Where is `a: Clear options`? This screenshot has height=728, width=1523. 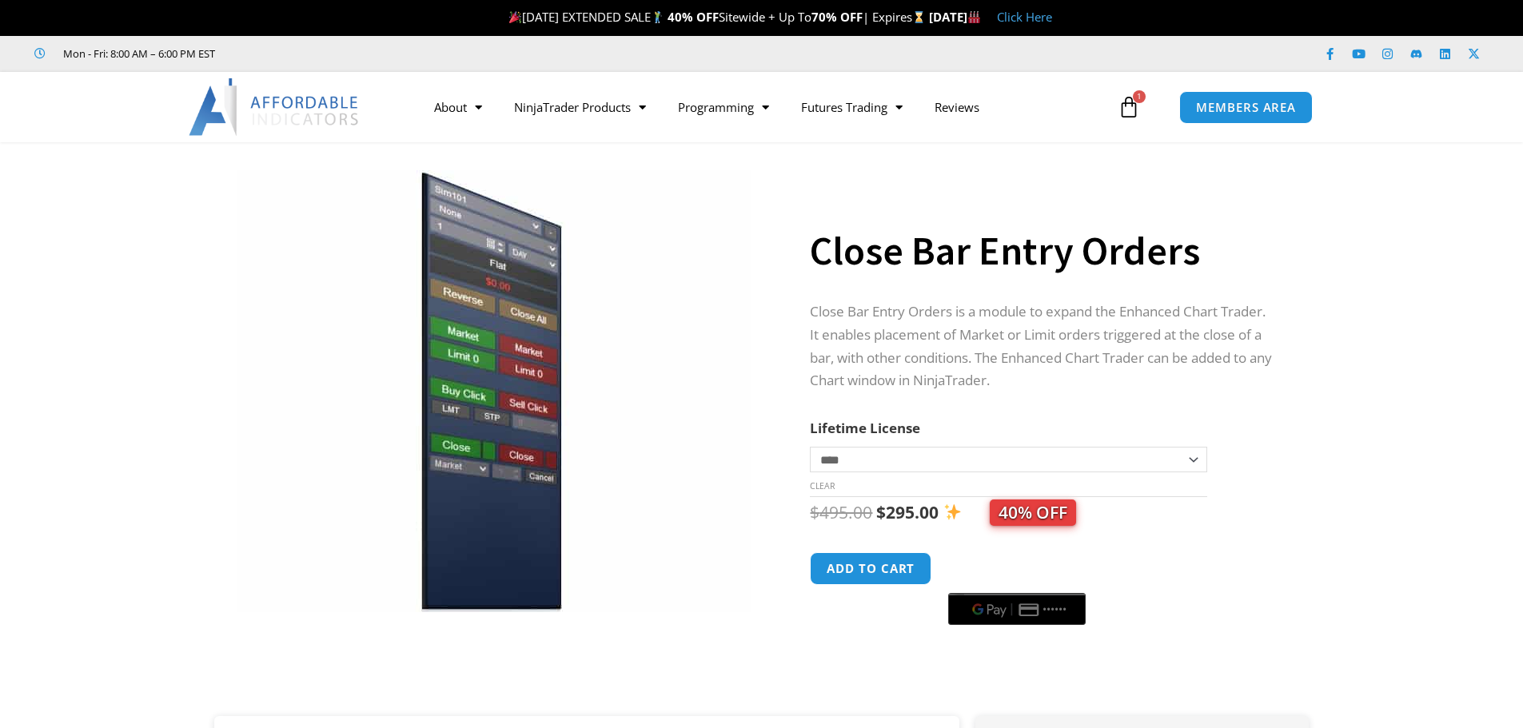
a: Clear options is located at coordinates (822, 486).